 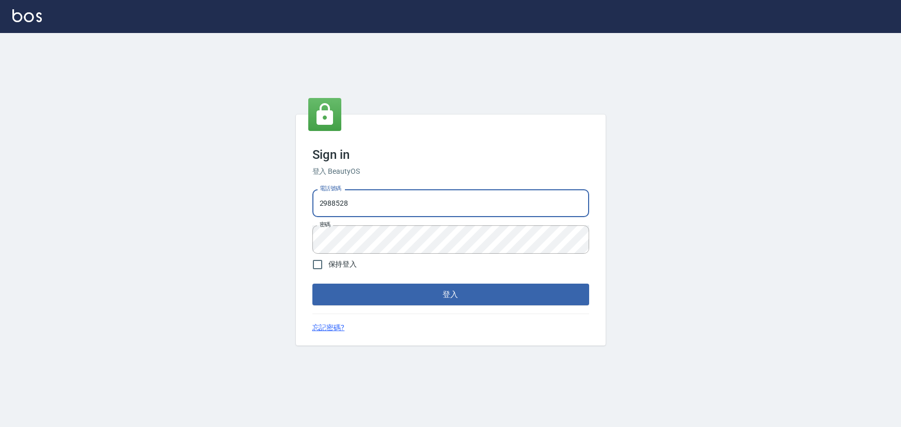 What do you see at coordinates (325, 224) in the screenshot?
I see `label: 密碼` at bounding box center [325, 224].